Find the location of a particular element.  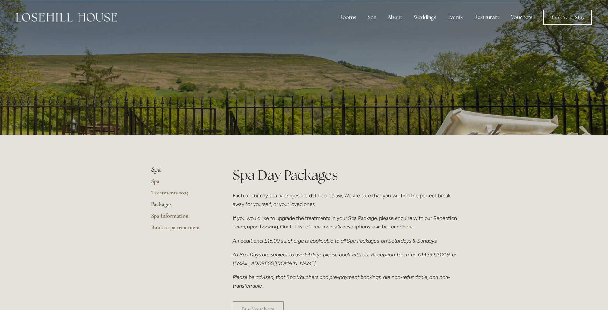

em: Please be advised, that Spa Vouchers and pre-payment bookings, are non-refundable, and non-transf... is located at coordinates (341, 281).